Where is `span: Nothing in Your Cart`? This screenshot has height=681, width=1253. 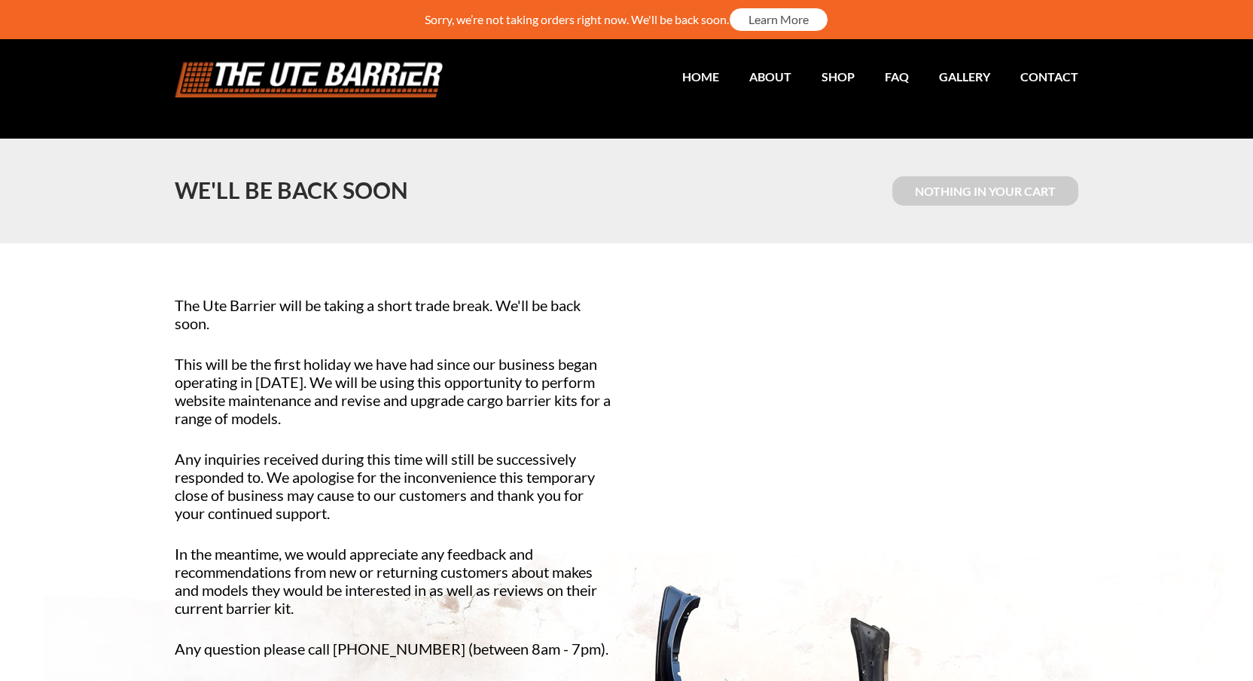 span: Nothing in Your Cart is located at coordinates (985, 190).